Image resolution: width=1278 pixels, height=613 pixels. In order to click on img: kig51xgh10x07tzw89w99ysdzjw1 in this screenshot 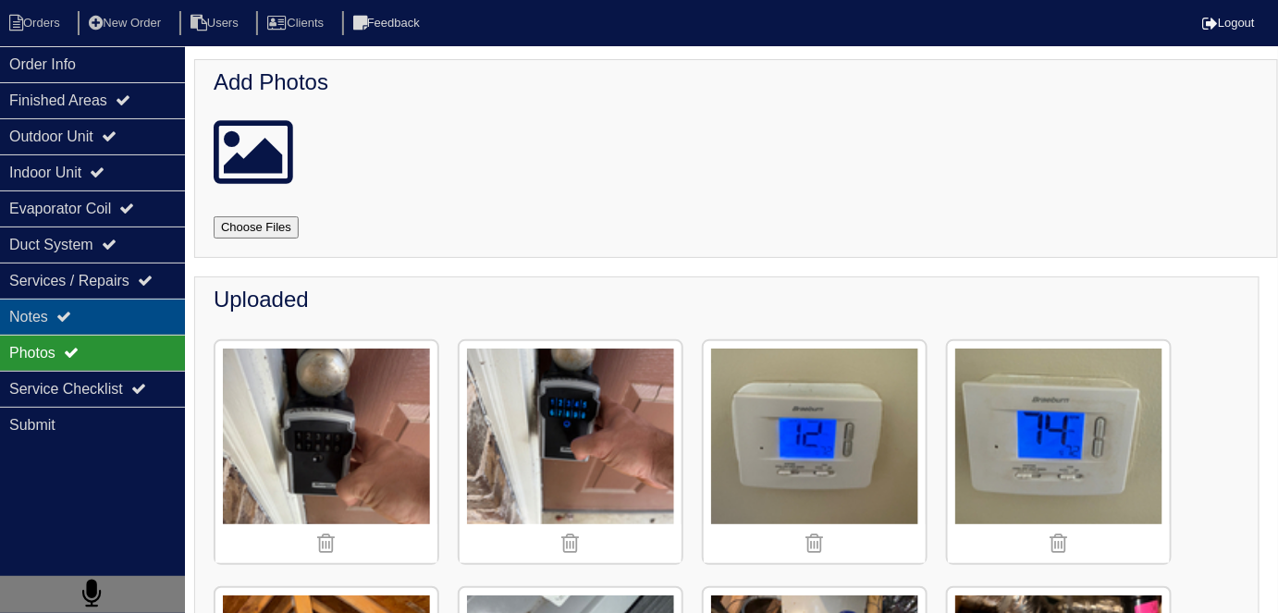, I will do `click(327, 452)`.